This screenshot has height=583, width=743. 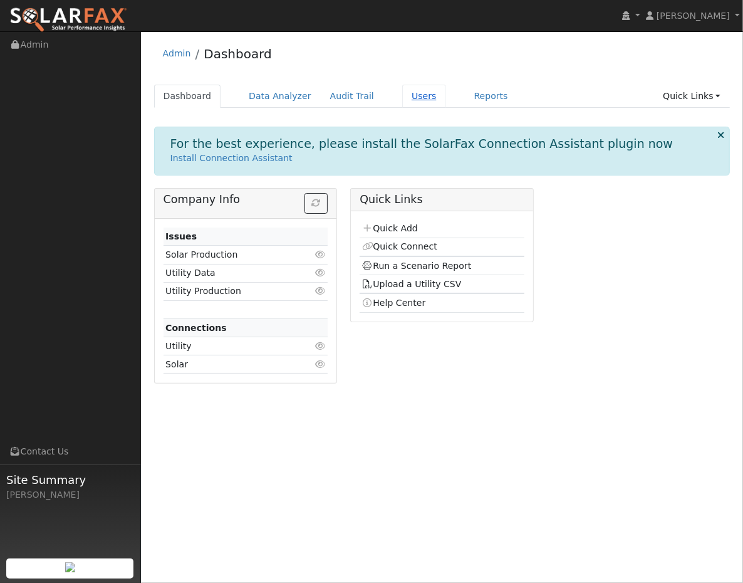 I want to click on a: Data Analyzer, so click(x=280, y=96).